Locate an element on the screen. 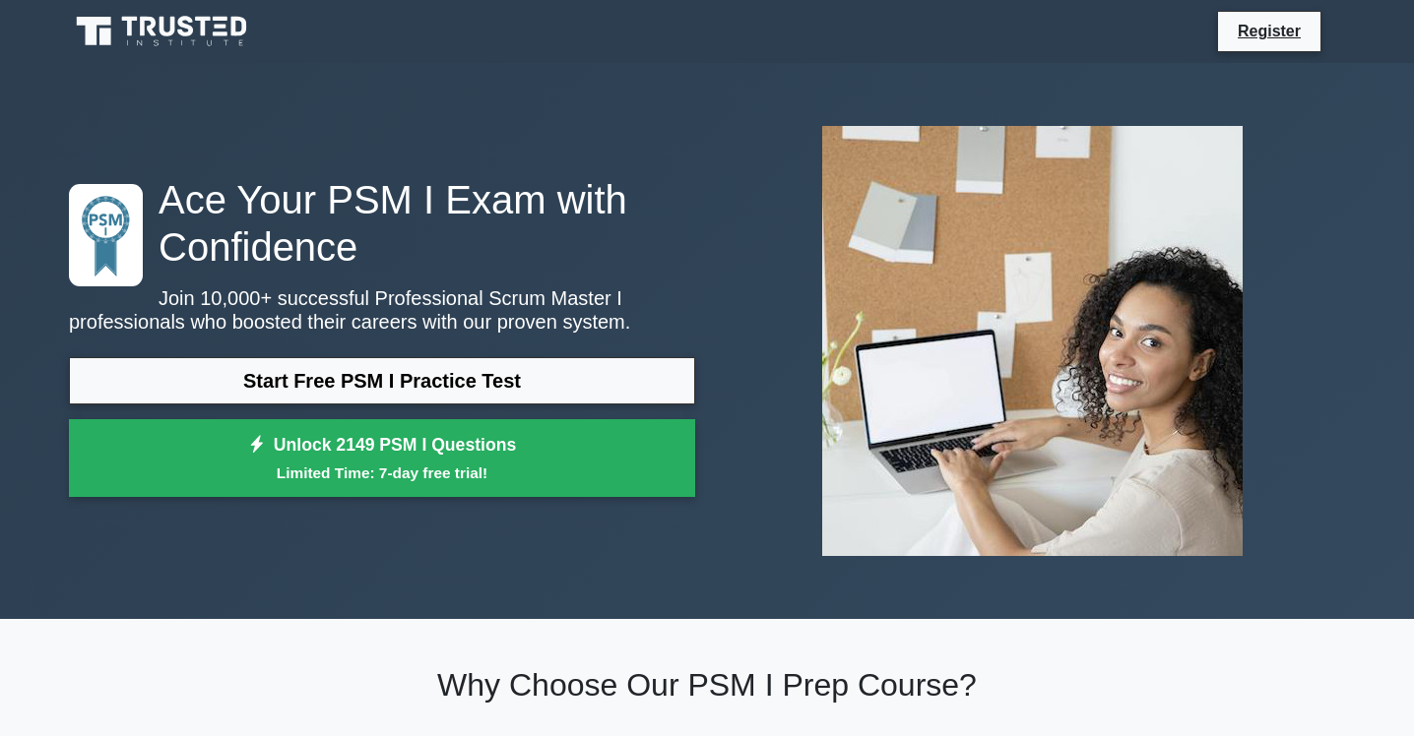 The width and height of the screenshot is (1414, 736). a: Unlock 2149 PSM I QuestionsLimited Time: 7-day free trial! is located at coordinates (382, 459).